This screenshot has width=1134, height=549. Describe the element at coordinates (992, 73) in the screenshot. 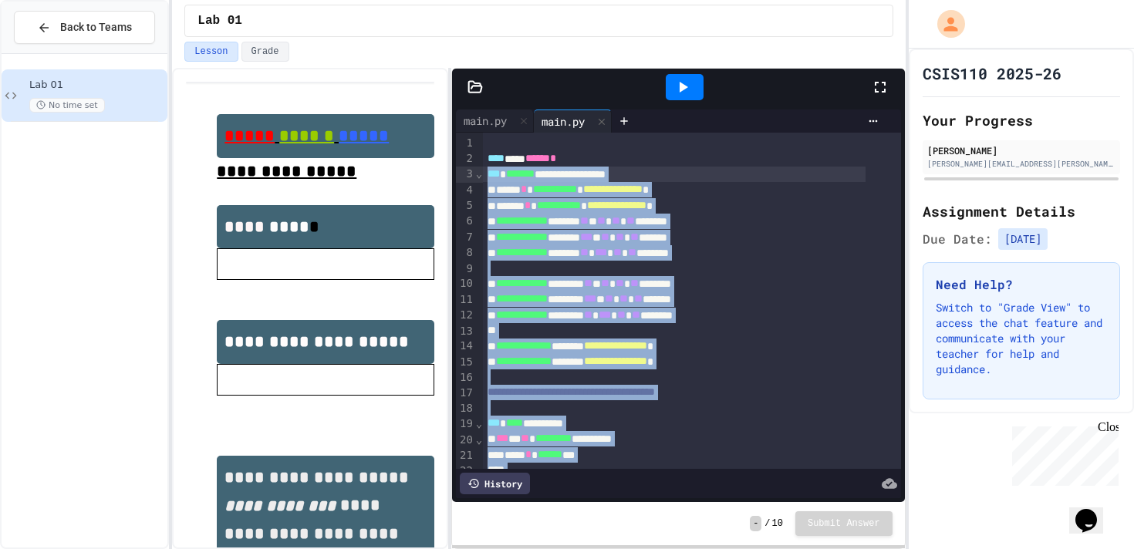

I see `h1: CSIS110 2025-26` at that location.